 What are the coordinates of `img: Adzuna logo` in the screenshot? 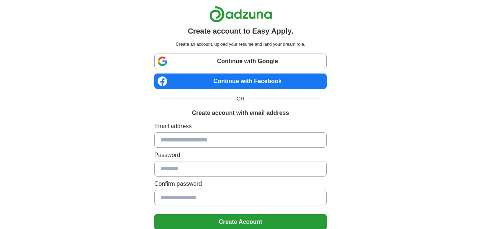 It's located at (241, 14).